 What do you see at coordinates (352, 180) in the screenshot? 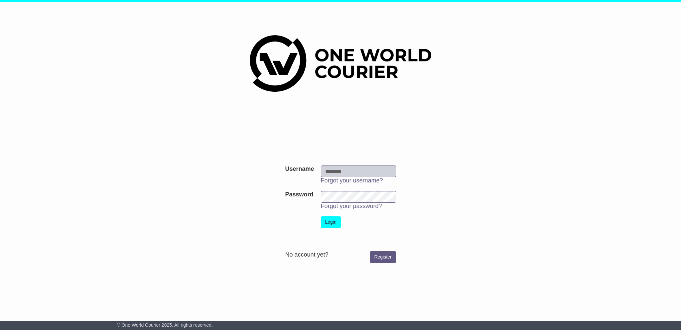
I see `a: Forgot your username?` at bounding box center [352, 180].